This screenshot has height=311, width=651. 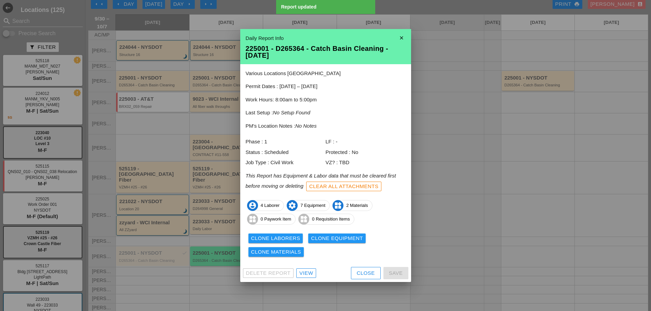 What do you see at coordinates (291, 112) in the screenshot?
I see `i: No Setup Found` at bounding box center [291, 112].